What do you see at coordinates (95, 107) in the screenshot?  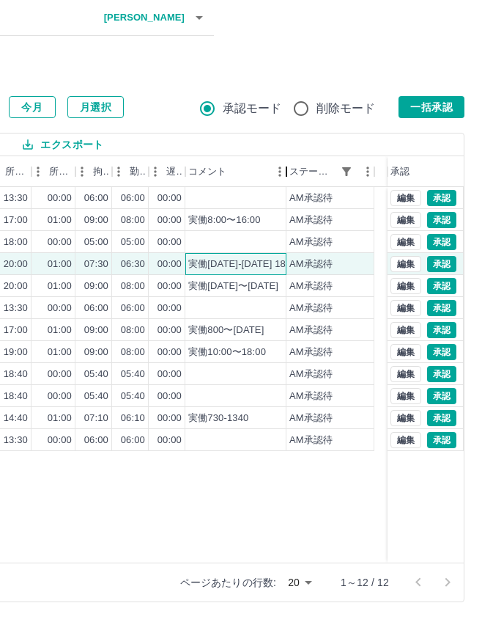 I see `button: 月選択` at bounding box center [95, 107].